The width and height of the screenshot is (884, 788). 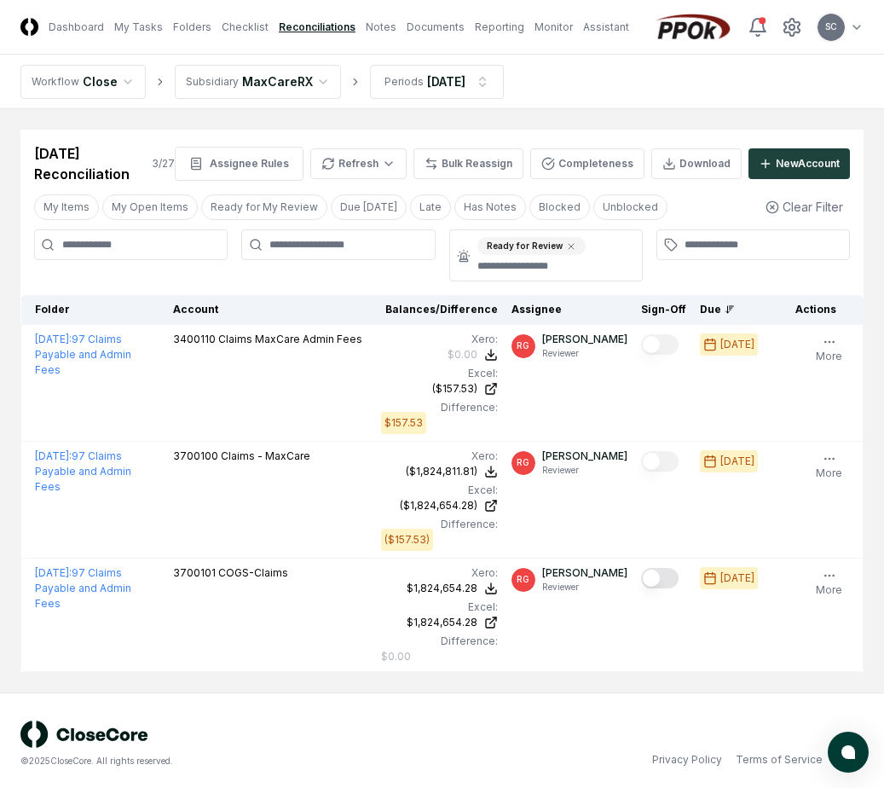 I want to click on a: Reporting, so click(x=500, y=27).